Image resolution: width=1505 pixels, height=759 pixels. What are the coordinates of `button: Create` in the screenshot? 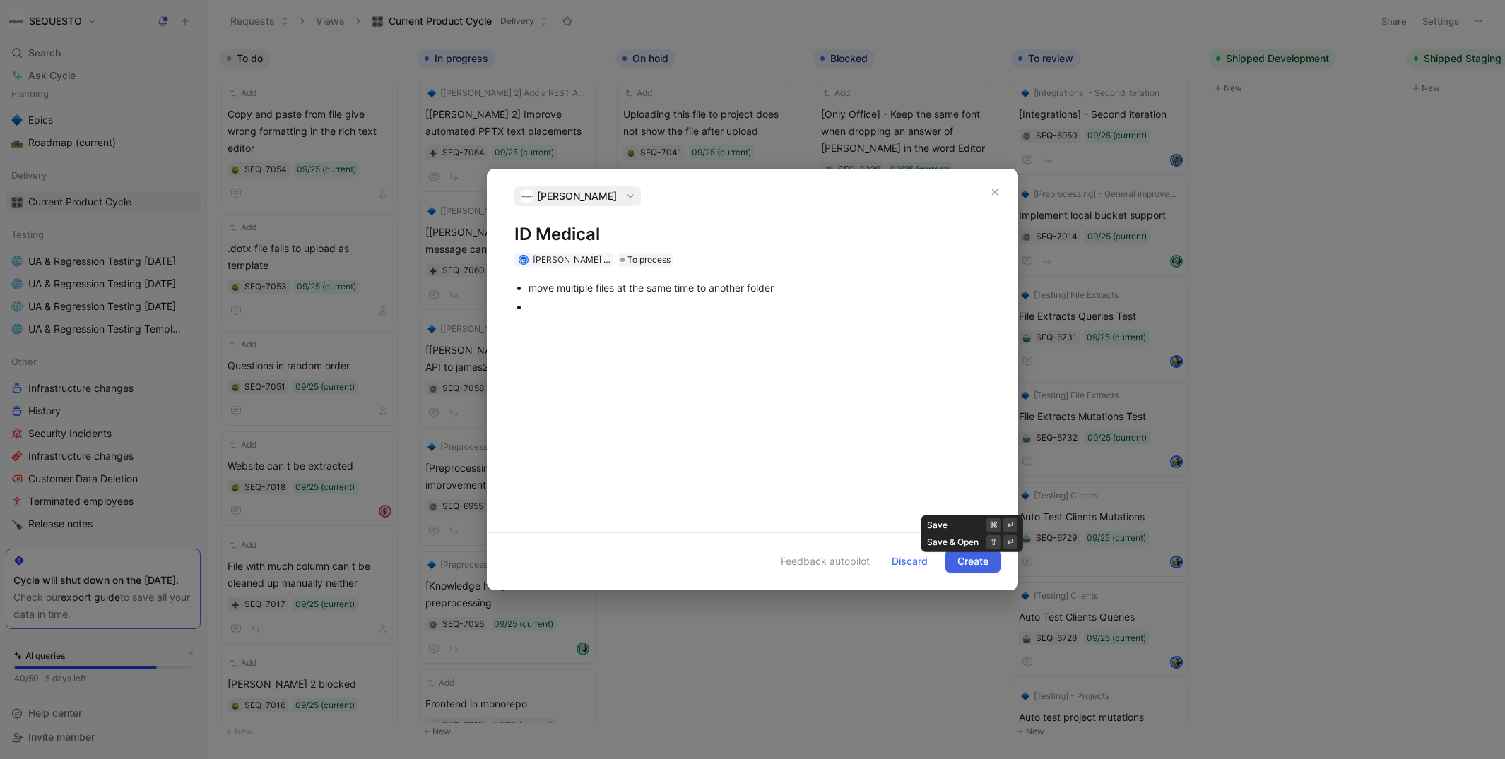 It's located at (973, 562).